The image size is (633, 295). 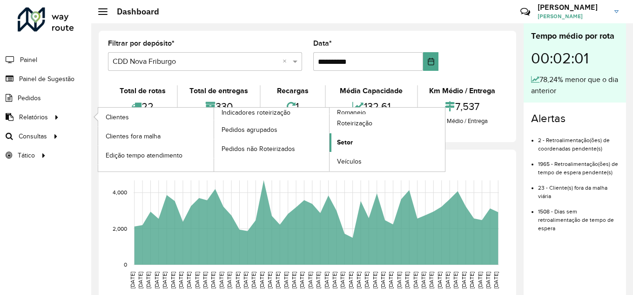 I want to click on li: 1965 - Retroalimentação(ões) de tempo de espera pendente(s), so click(x=578, y=164).